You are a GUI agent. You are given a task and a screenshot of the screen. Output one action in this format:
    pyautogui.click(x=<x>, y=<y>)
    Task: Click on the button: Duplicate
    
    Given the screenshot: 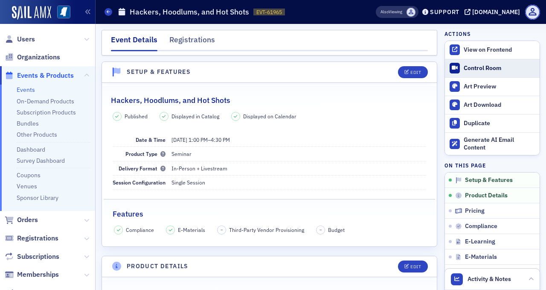 What is the action you would take?
    pyautogui.click(x=492, y=123)
    